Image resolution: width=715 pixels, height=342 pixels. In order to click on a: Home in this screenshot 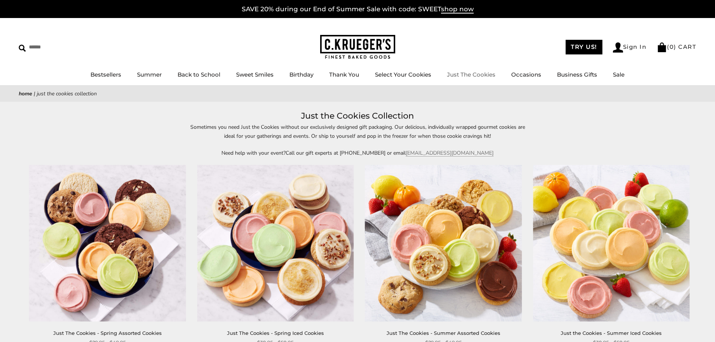, I will do `click(26, 93)`.